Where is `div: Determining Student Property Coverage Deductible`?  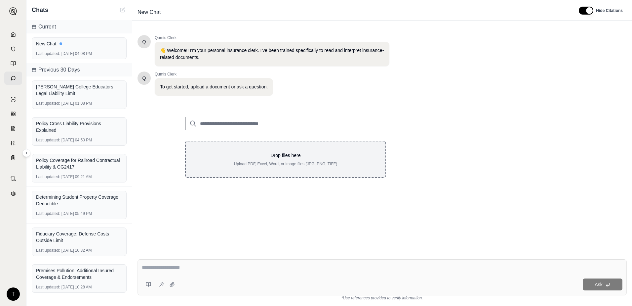
div: Determining Student Property Coverage Deductible is located at coordinates (79, 200).